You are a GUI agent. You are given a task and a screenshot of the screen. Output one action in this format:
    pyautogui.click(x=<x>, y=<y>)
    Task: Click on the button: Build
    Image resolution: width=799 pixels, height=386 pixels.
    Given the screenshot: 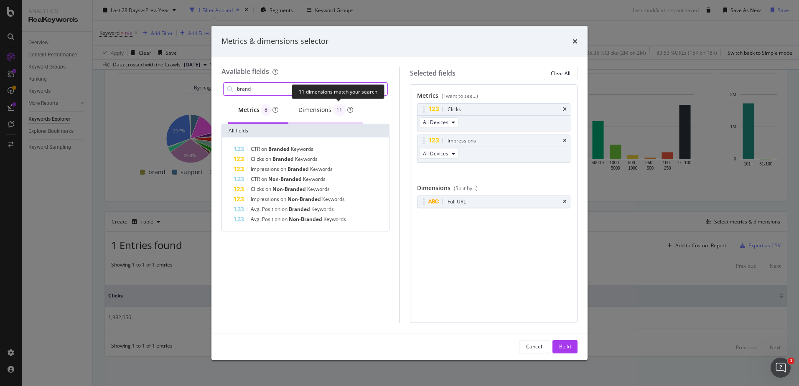 What is the action you would take?
    pyautogui.click(x=565, y=347)
    